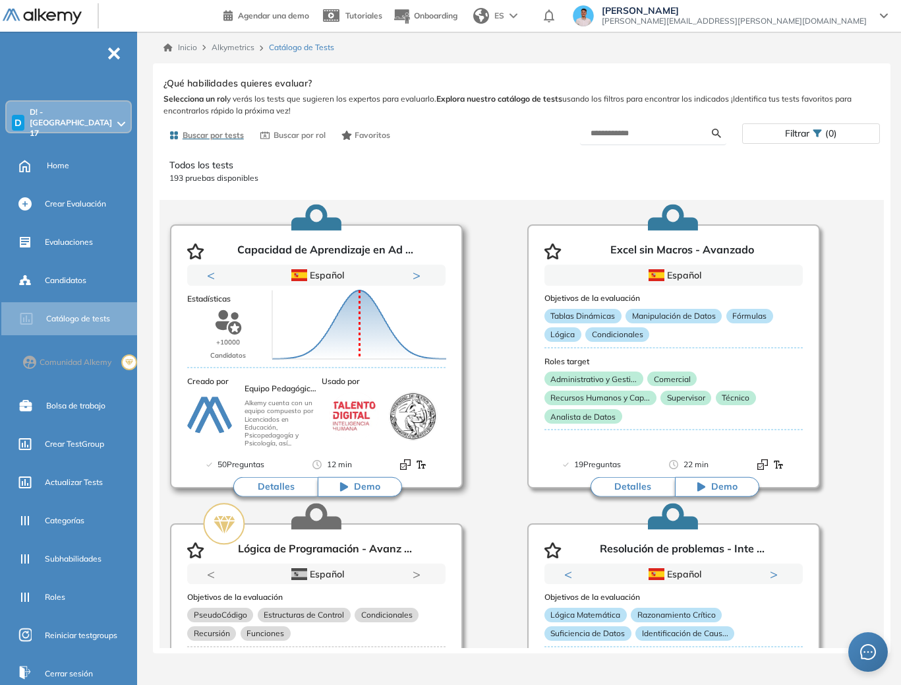  What do you see at coordinates (206, 135) in the screenshot?
I see `button: Buscar por tests` at bounding box center [206, 135].